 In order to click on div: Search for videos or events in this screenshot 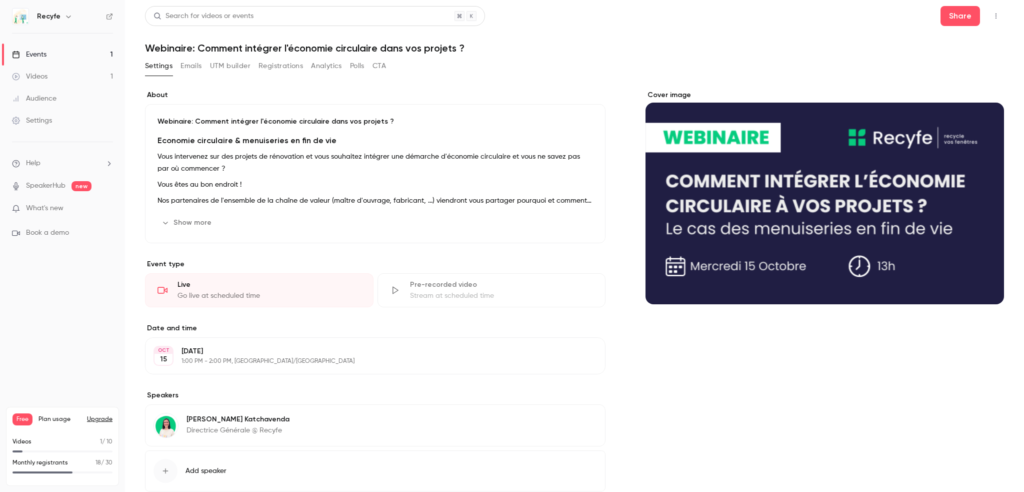, I will do `click(204, 16)`.